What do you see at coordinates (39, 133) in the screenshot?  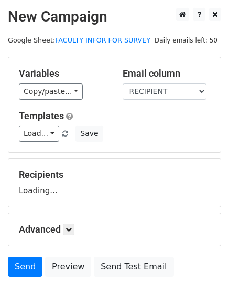 I see `a: Load...` at bounding box center [39, 133].